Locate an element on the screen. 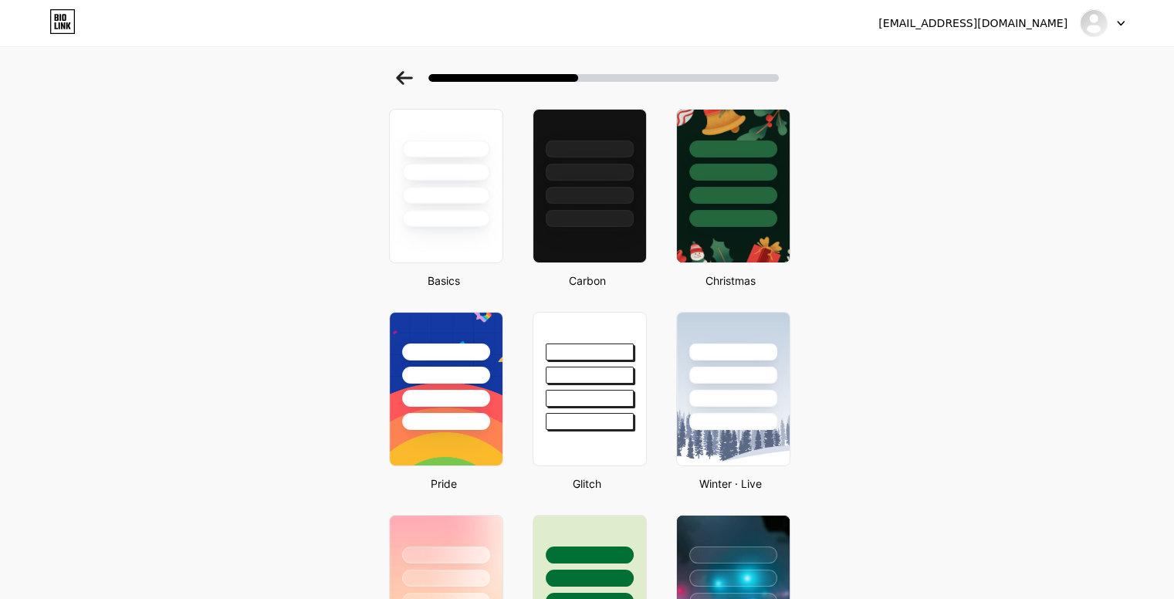 The height and width of the screenshot is (599, 1174). img: urmstoncarpets is located at coordinates (1094, 23).